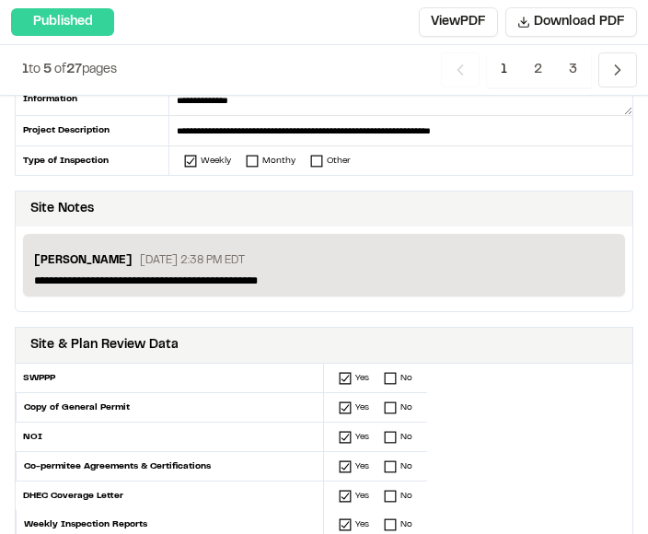 The height and width of the screenshot is (534, 648). I want to click on div: Monthy, so click(279, 160).